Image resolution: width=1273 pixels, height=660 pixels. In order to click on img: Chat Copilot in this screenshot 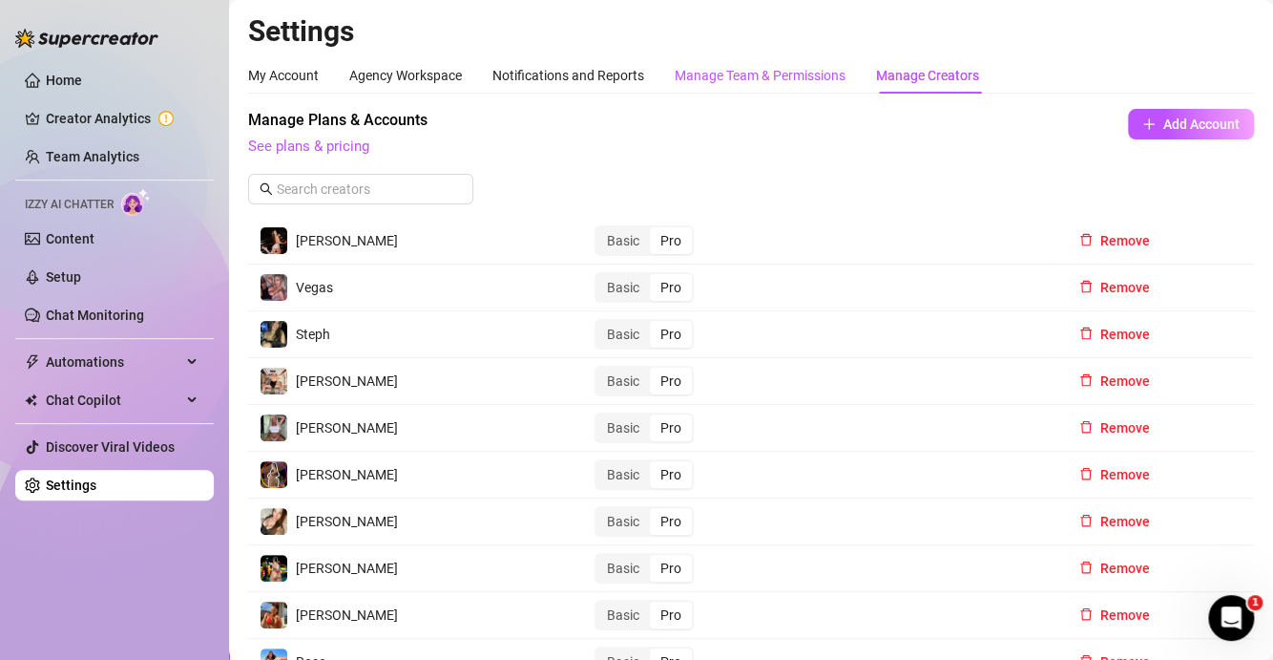, I will do `click(31, 400)`.